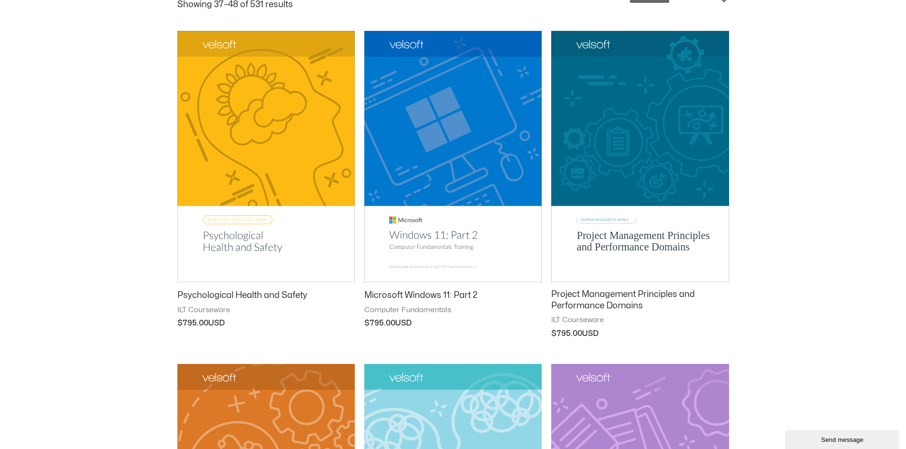 This screenshot has width=906, height=449. Describe the element at coordinates (640, 302) in the screenshot. I see `a: Project Management Principles and Performance Domains` at that location.